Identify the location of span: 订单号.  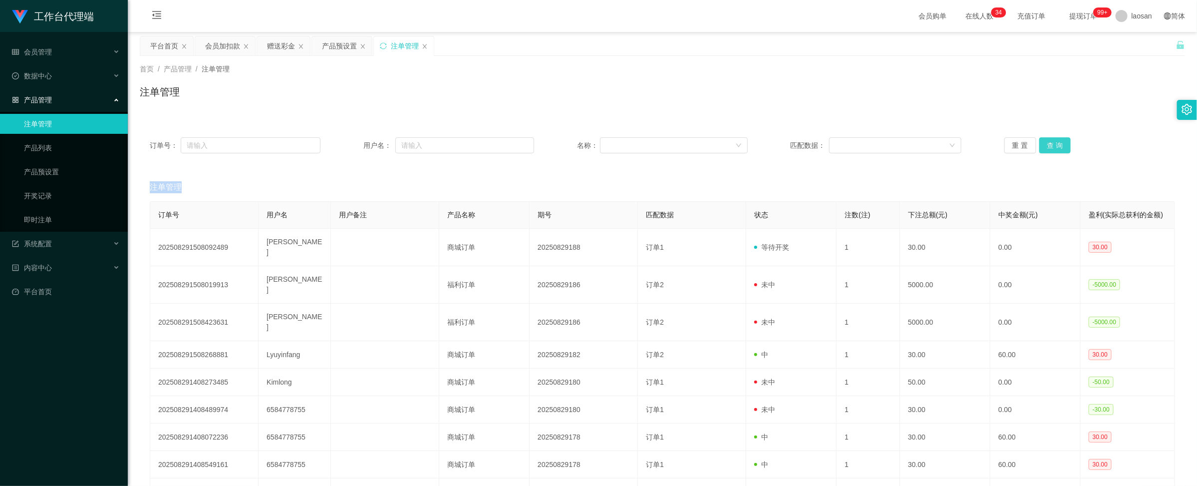
(169, 215).